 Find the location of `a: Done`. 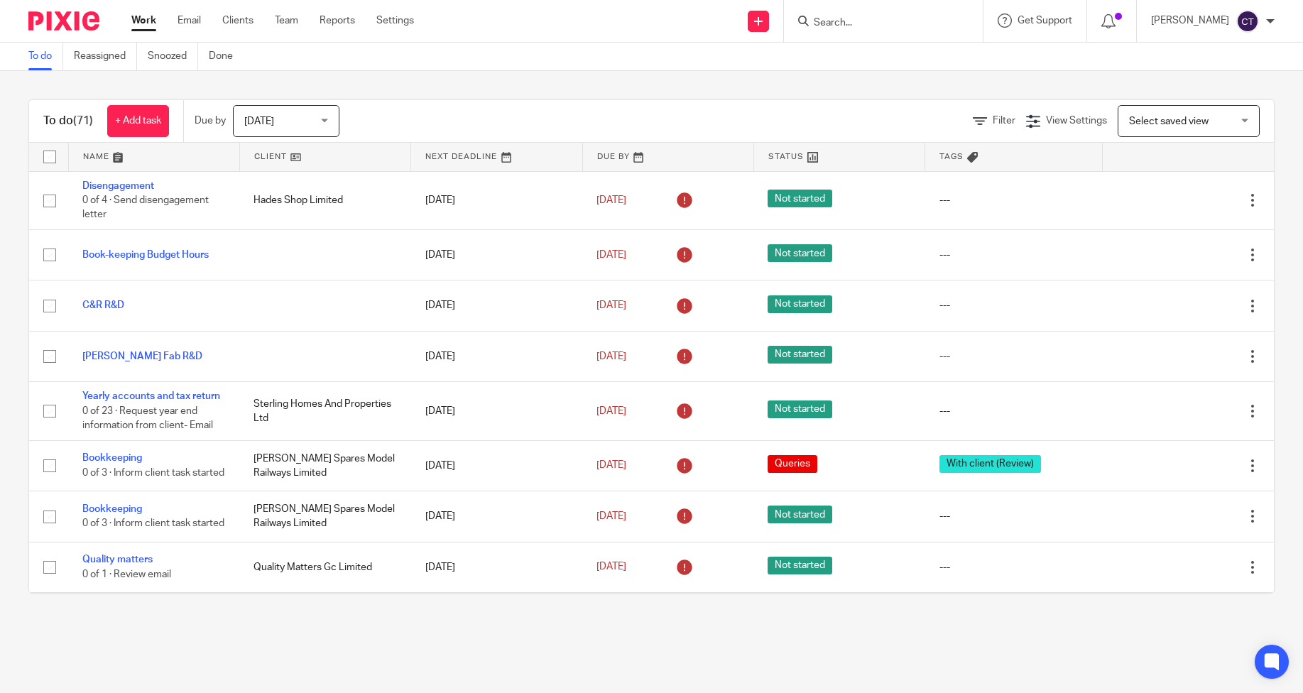

a: Done is located at coordinates (226, 56).